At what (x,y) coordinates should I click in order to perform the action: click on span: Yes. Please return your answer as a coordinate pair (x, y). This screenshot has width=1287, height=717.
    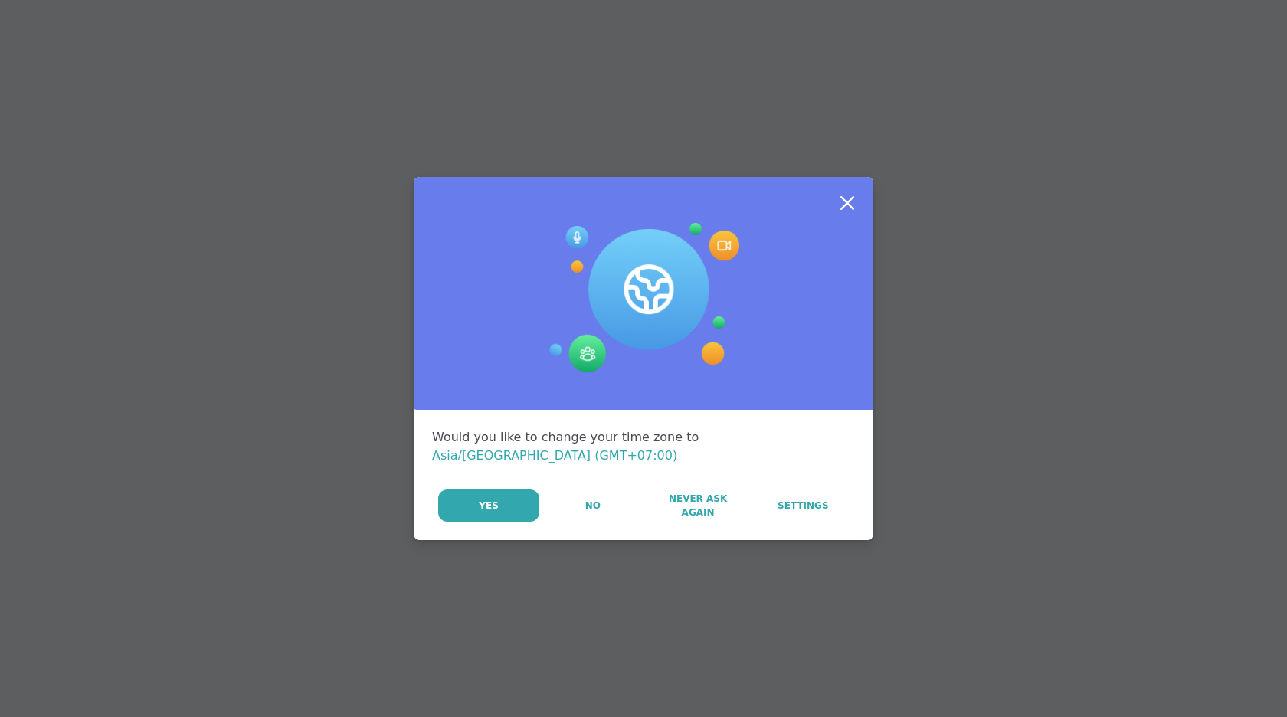
    Looking at the image, I should click on (489, 506).